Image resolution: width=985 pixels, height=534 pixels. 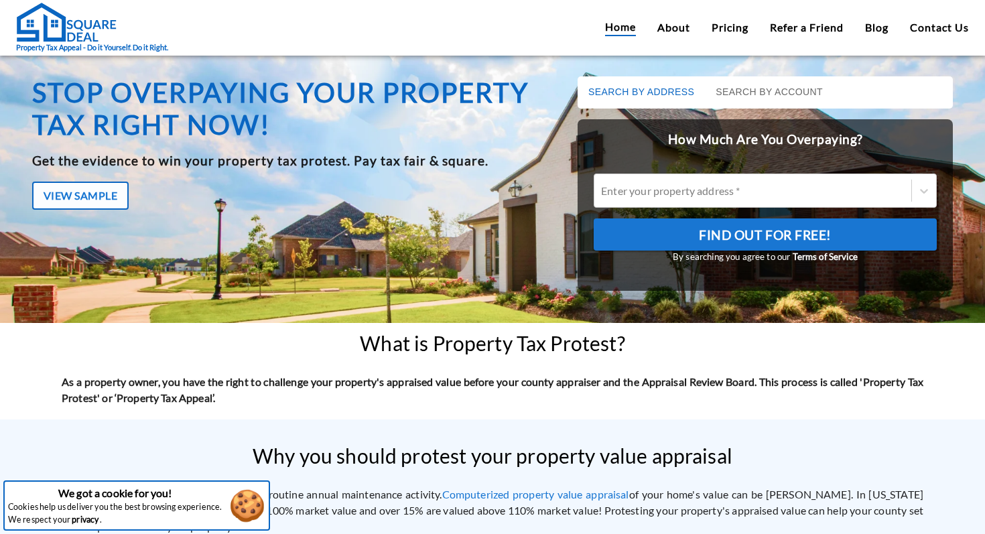 What do you see at coordinates (765, 257) in the screenshot?
I see `small: By searching you agree to our` at bounding box center [765, 257].